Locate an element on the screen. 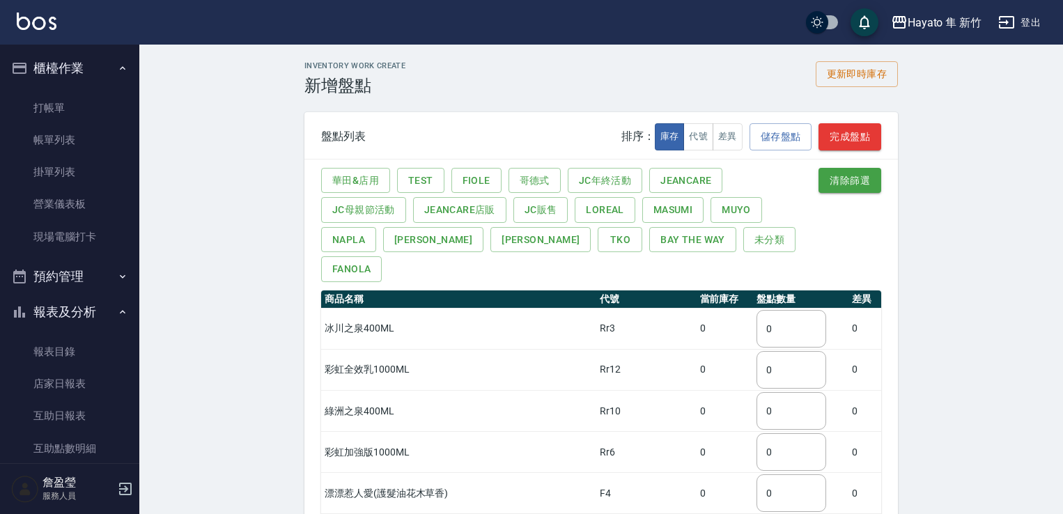 The height and width of the screenshot is (514, 1063). a: 互助日報表 is located at coordinates (70, 416).